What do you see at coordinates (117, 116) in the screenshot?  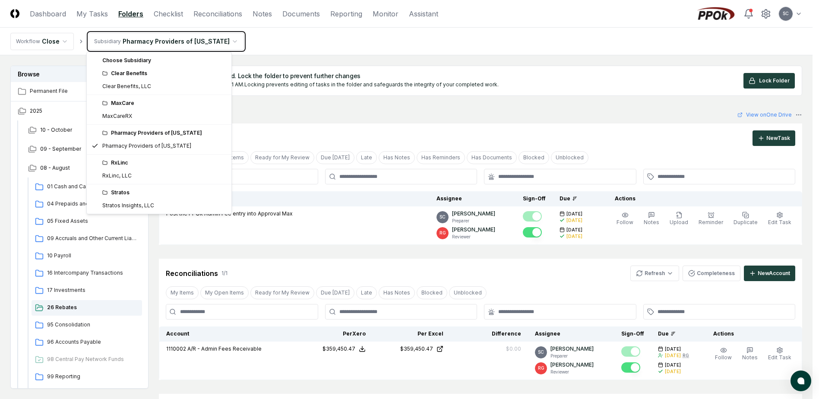 I see `div: MaxCareRX` at bounding box center [117, 116].